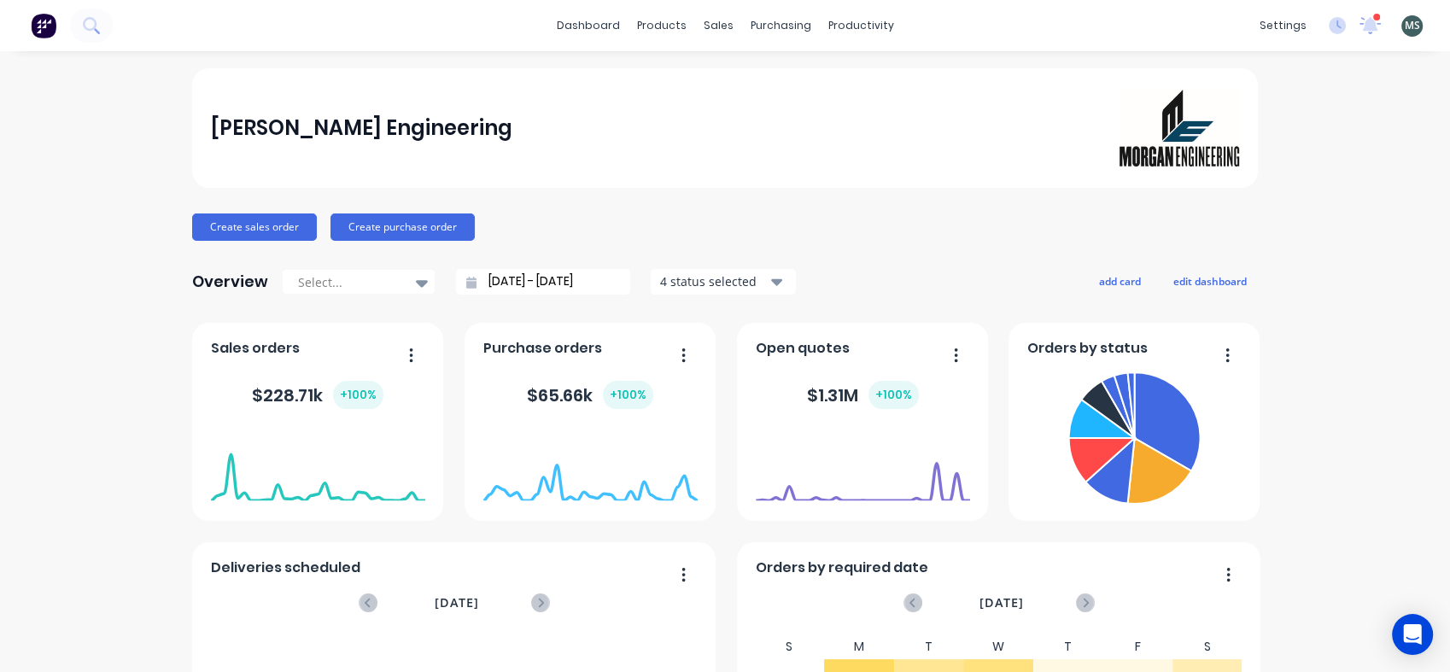 This screenshot has height=672, width=1450. I want to click on span: Deliveries scheduled, so click(285, 568).